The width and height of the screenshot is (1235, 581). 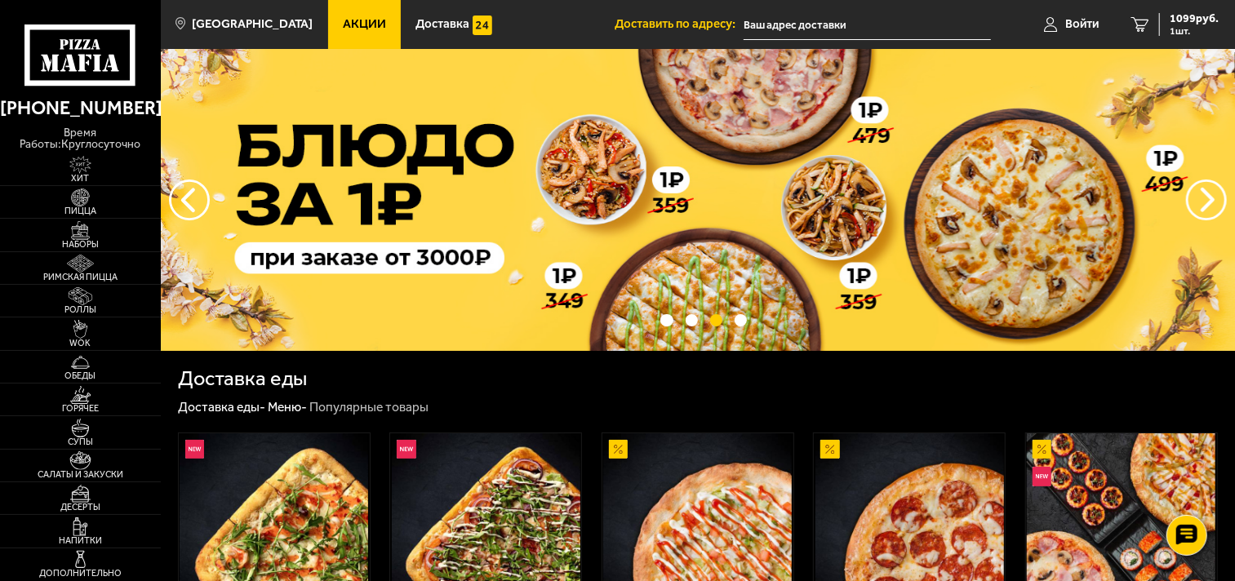 I want to click on a: Доставка еды-, so click(x=221, y=406).